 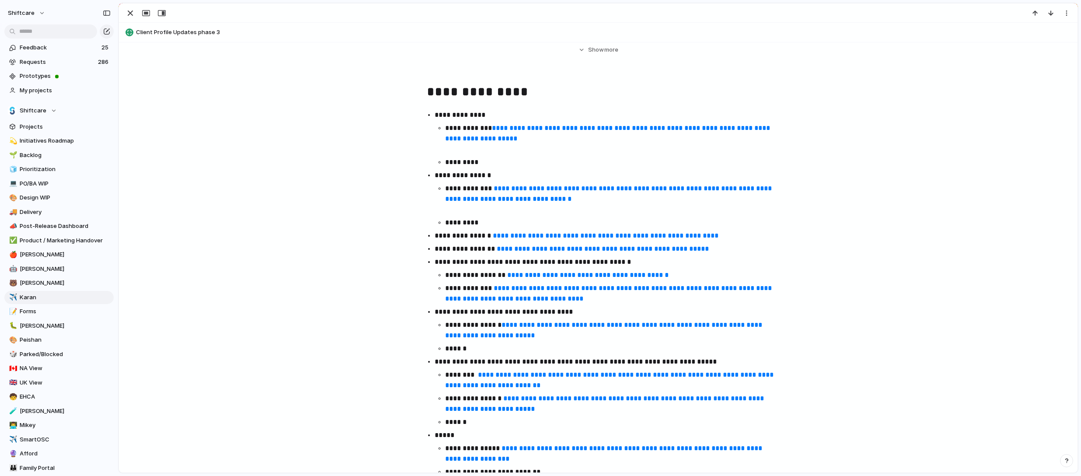 I want to click on span: Afford, so click(x=65, y=454).